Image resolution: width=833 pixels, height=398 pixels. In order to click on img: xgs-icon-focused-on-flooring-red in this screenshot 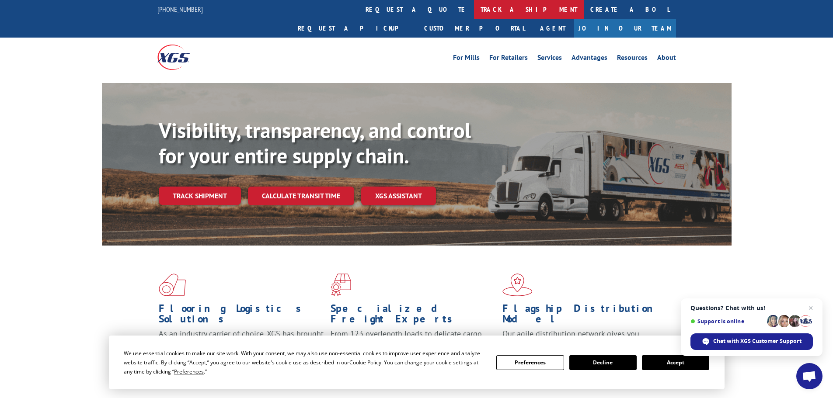, I will do `click(341, 285)`.